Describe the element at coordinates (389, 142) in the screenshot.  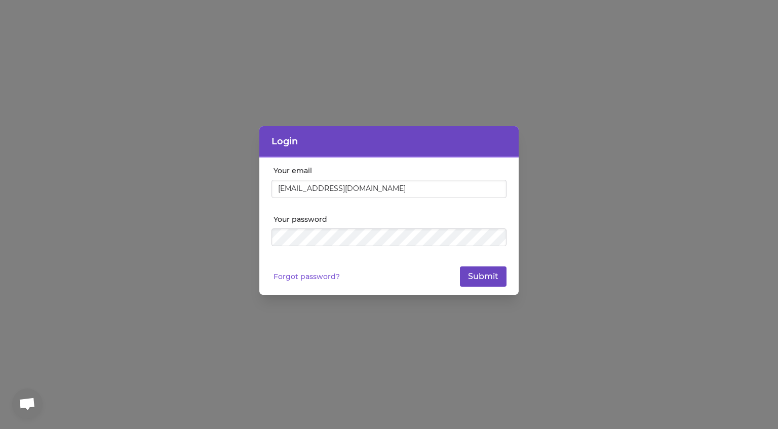
I see `header: Login` at that location.